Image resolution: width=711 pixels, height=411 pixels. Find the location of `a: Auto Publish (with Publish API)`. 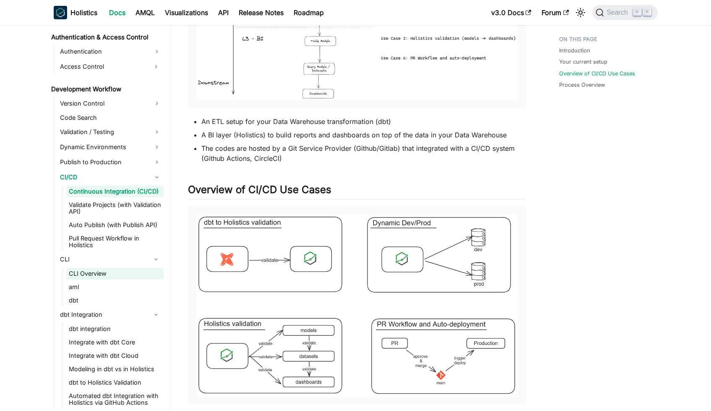

a: Auto Publish (with Publish API) is located at coordinates (115, 225).